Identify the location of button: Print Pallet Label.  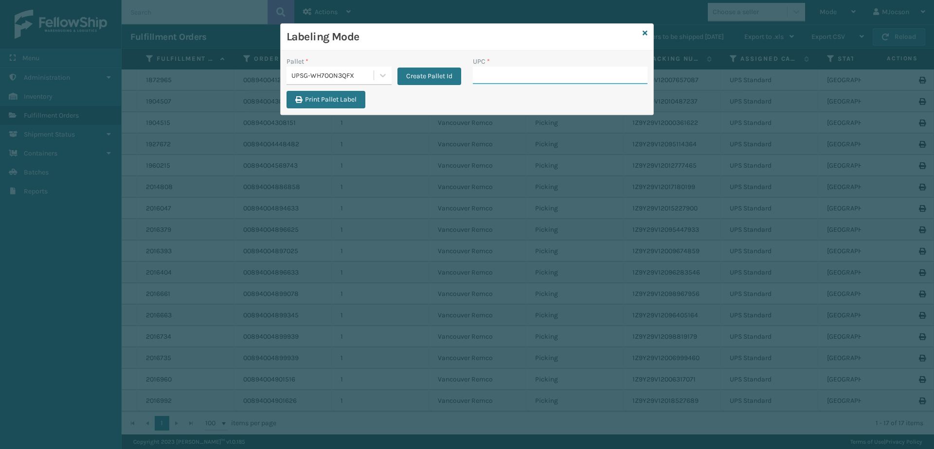
(326, 100).